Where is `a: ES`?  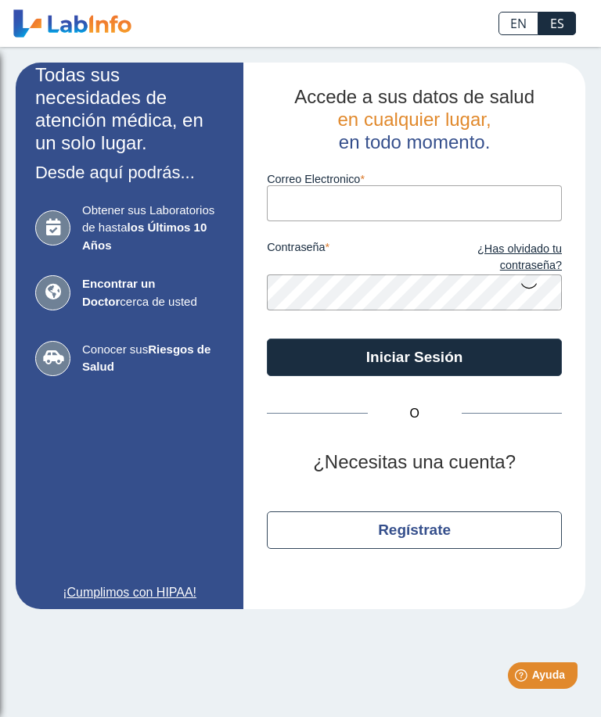 a: ES is located at coordinates (557, 23).